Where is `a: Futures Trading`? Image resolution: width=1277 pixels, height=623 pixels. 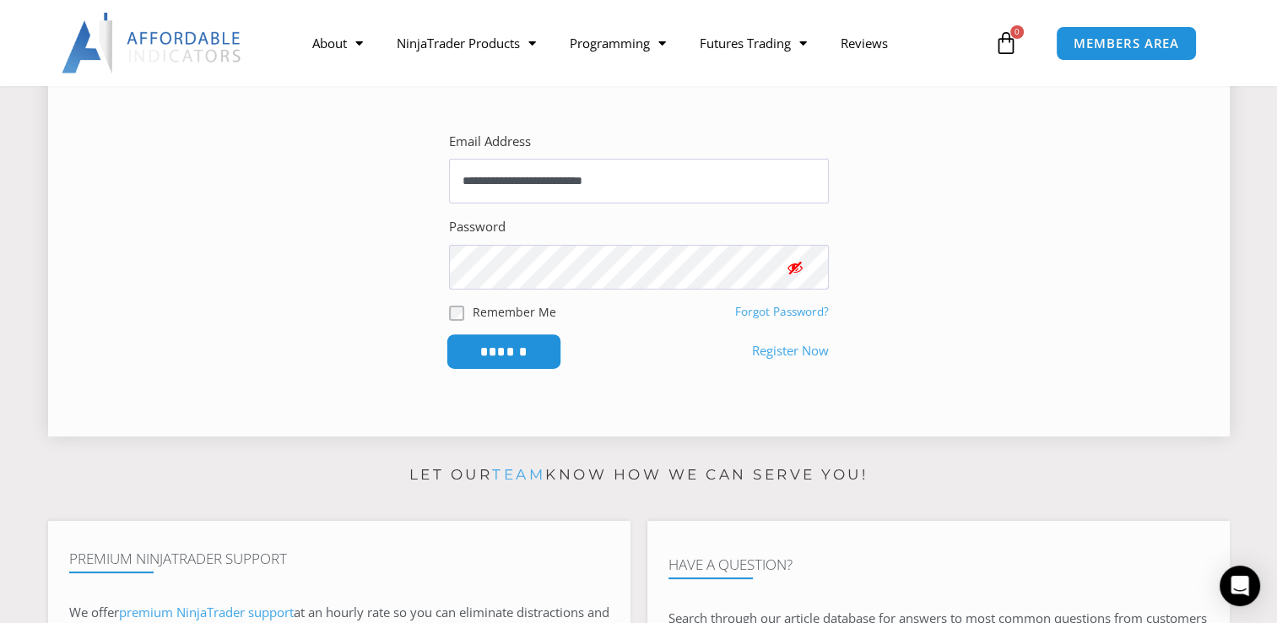
a: Futures Trading is located at coordinates (753, 43).